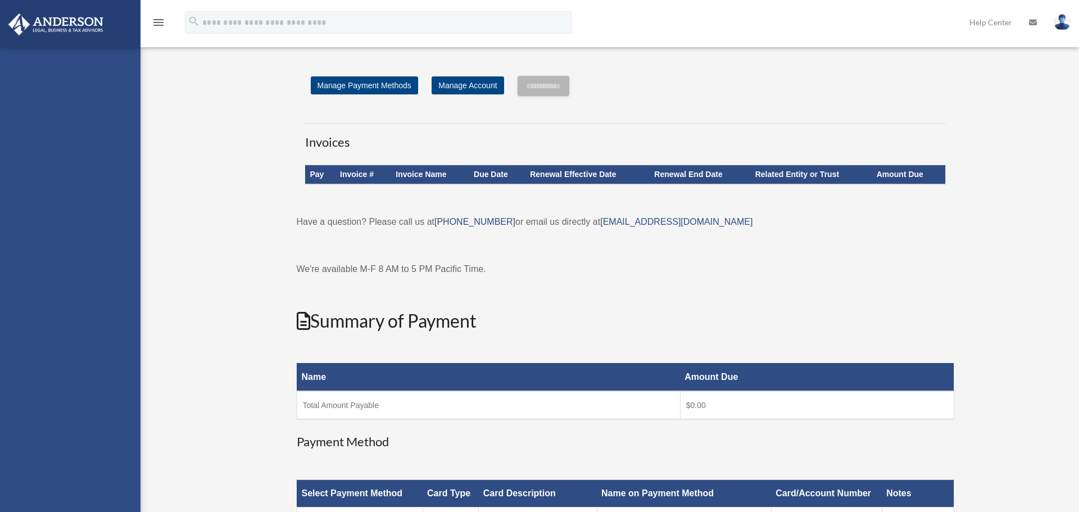 The width and height of the screenshot is (1079, 512). I want to click on th: Invoice #, so click(363, 175).